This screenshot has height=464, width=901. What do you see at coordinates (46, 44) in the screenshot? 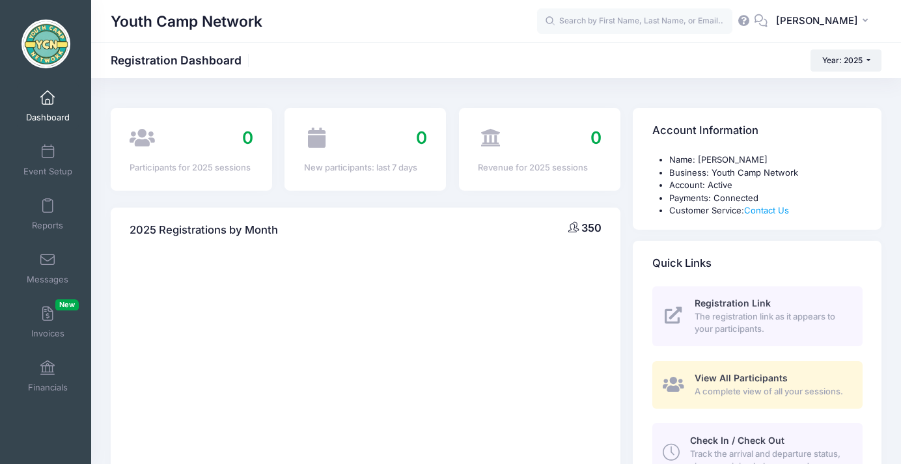
I see `img: Youth Camp Network` at bounding box center [46, 44].